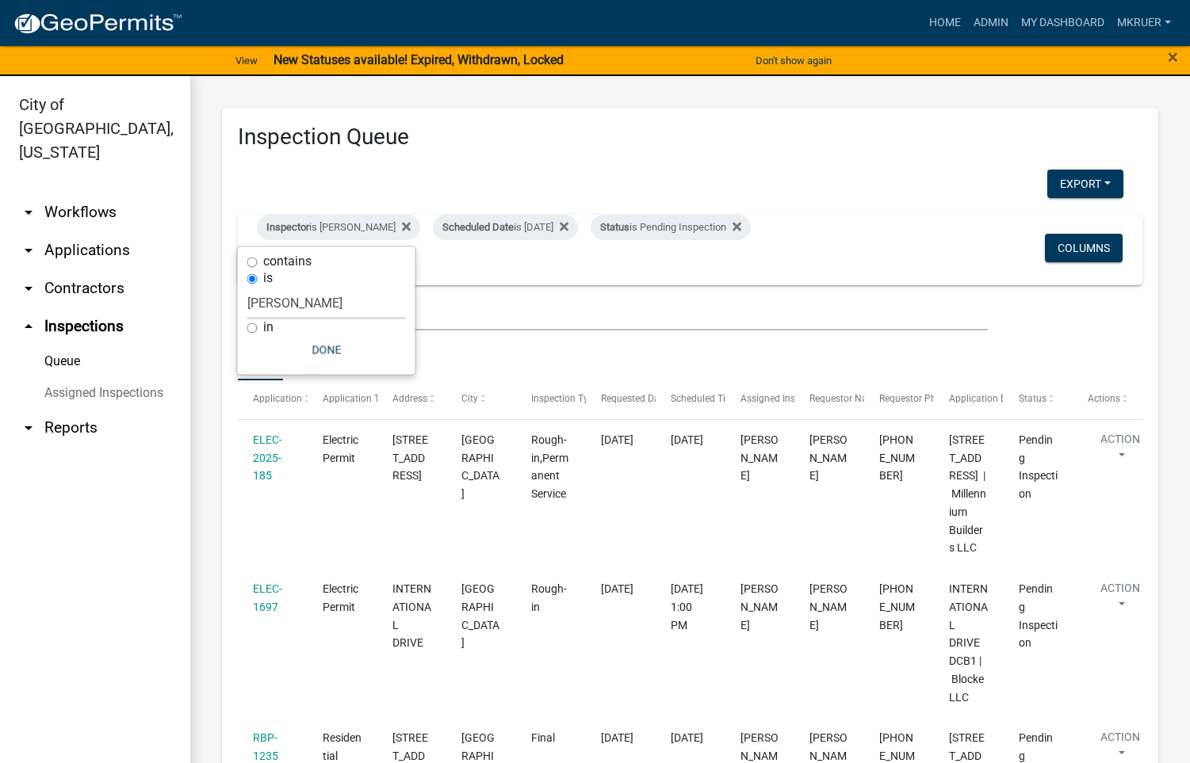 The width and height of the screenshot is (1190, 763). I want to click on span: Requested Date, so click(634, 399).